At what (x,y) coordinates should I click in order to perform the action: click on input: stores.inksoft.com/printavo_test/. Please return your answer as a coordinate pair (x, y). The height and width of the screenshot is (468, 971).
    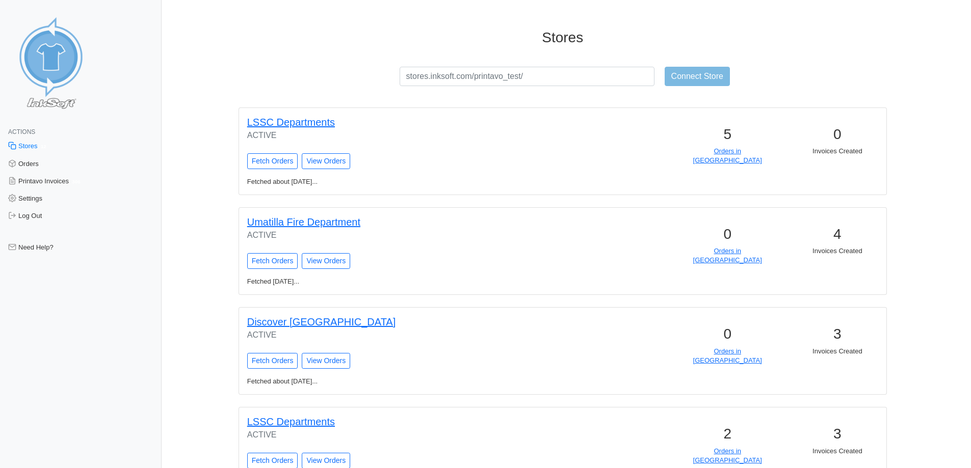
    Looking at the image, I should click on (527, 76).